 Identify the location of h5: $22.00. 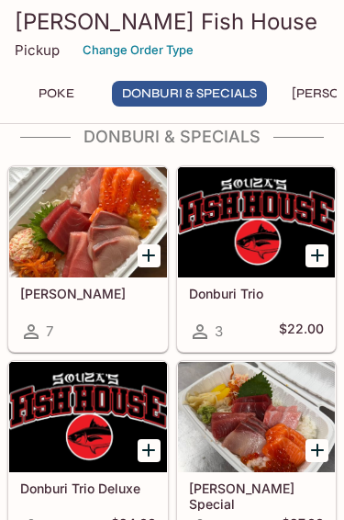
(301, 331).